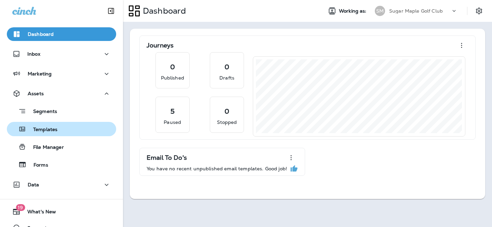 Image resolution: width=492 pixels, height=227 pixels. What do you see at coordinates (42, 130) in the screenshot?
I see `p: Templates` at bounding box center [42, 130].